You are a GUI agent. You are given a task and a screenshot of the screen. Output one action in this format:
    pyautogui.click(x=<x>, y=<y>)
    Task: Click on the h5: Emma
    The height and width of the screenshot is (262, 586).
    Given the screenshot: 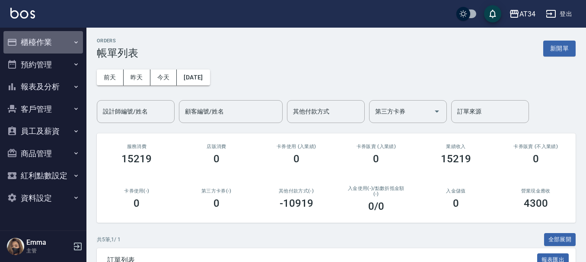 What is the action you would take?
    pyautogui.click(x=48, y=243)
    